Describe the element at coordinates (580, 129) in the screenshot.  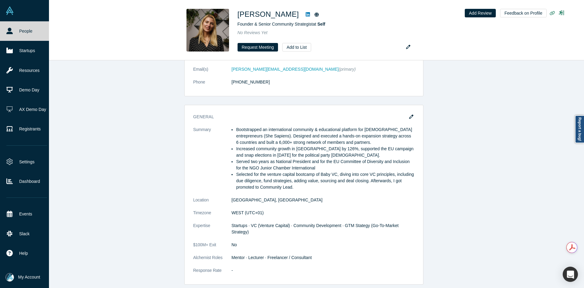
I see `a: Report a bug!` at that location.